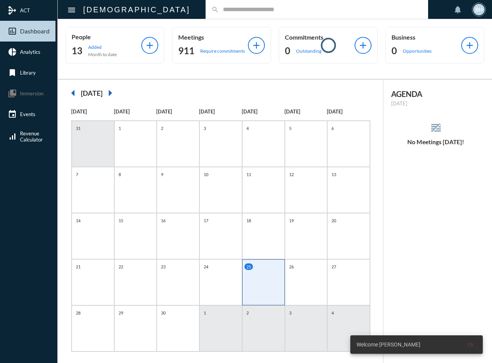  I want to click on span: Immersion, so click(32, 93).